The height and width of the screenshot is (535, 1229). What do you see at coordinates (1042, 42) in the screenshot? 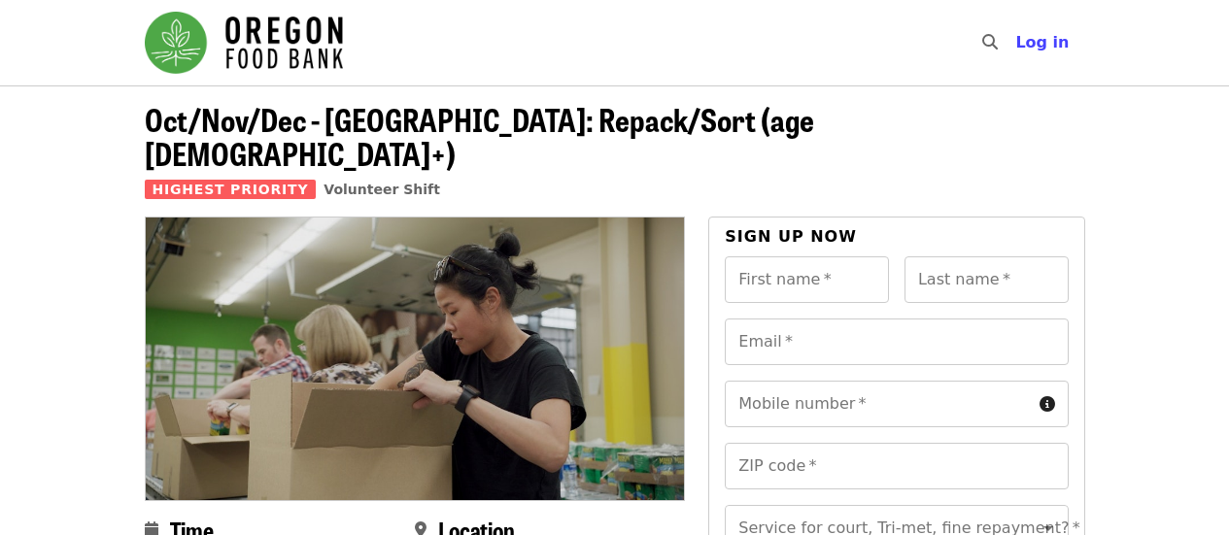
I see `span: Log in` at bounding box center [1042, 42].